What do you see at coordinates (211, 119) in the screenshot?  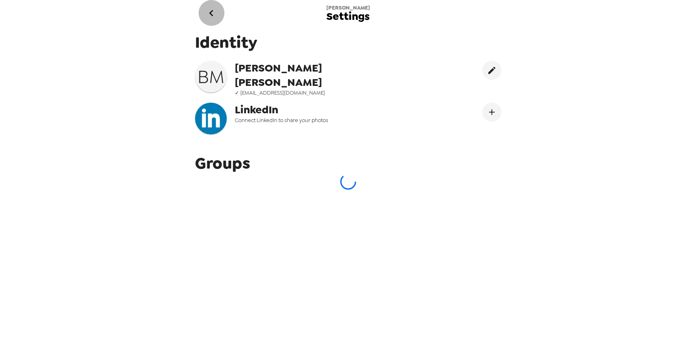 I see `img: headshotImg` at bounding box center [211, 119].